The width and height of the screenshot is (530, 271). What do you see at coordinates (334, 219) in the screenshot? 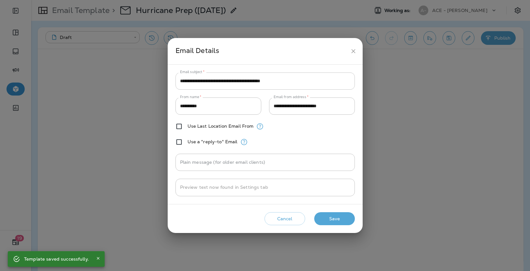
I see `button: Save` at bounding box center [334, 219].